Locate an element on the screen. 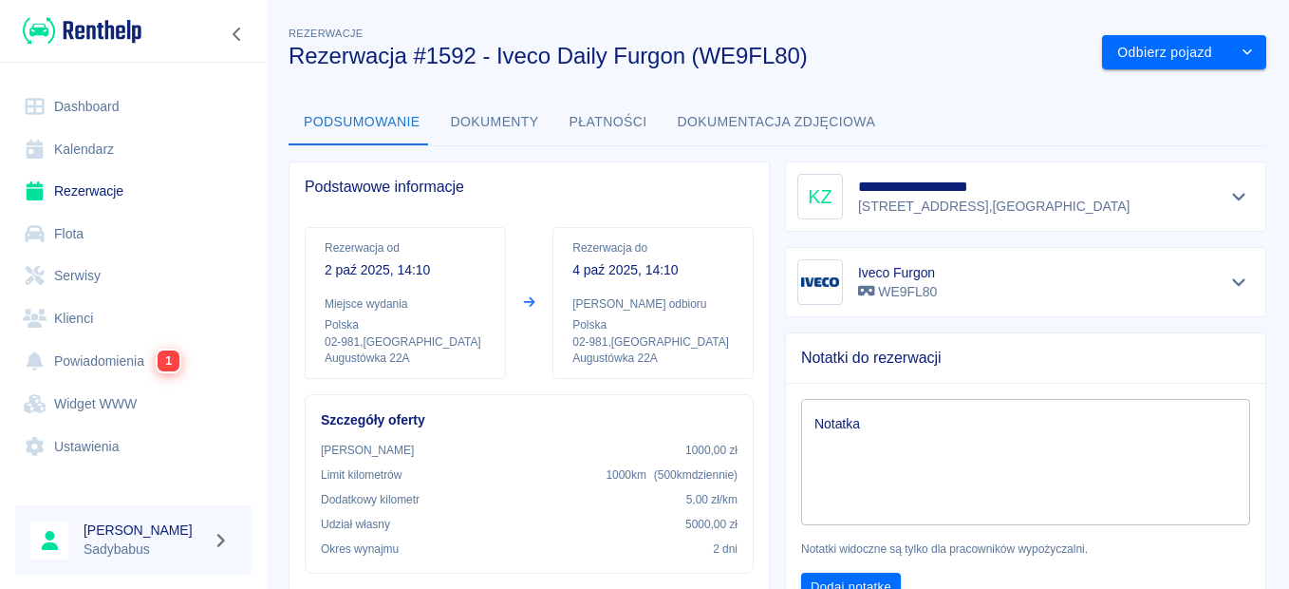 This screenshot has width=1289, height=589. a: Renthelp logo is located at coordinates (78, 30).